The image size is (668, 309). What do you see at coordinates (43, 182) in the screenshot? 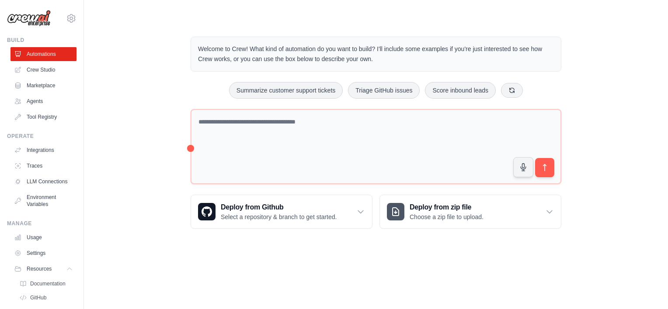
I see `a: LLM Connections` at bounding box center [43, 182].